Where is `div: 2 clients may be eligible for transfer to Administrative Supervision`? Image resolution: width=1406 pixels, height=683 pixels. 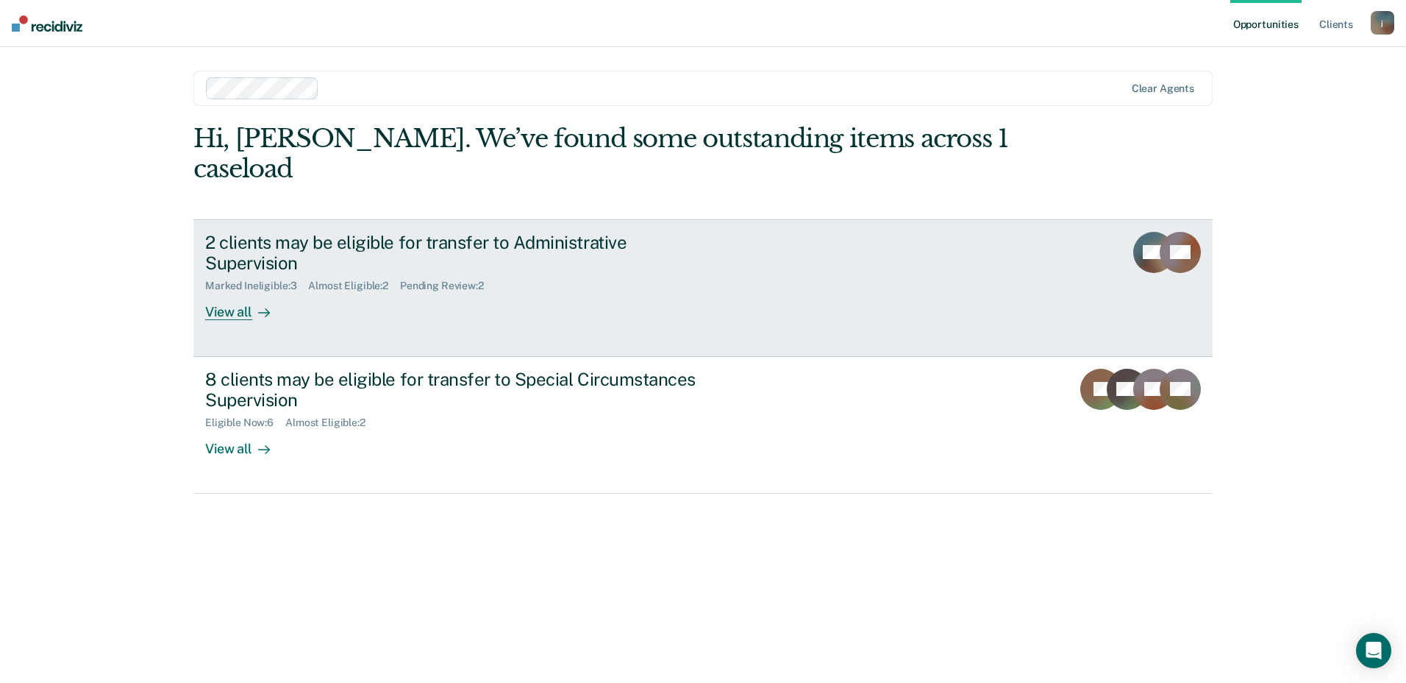
div: 2 clients may be eligible for transfer to Administrative Supervision is located at coordinates (463, 253).